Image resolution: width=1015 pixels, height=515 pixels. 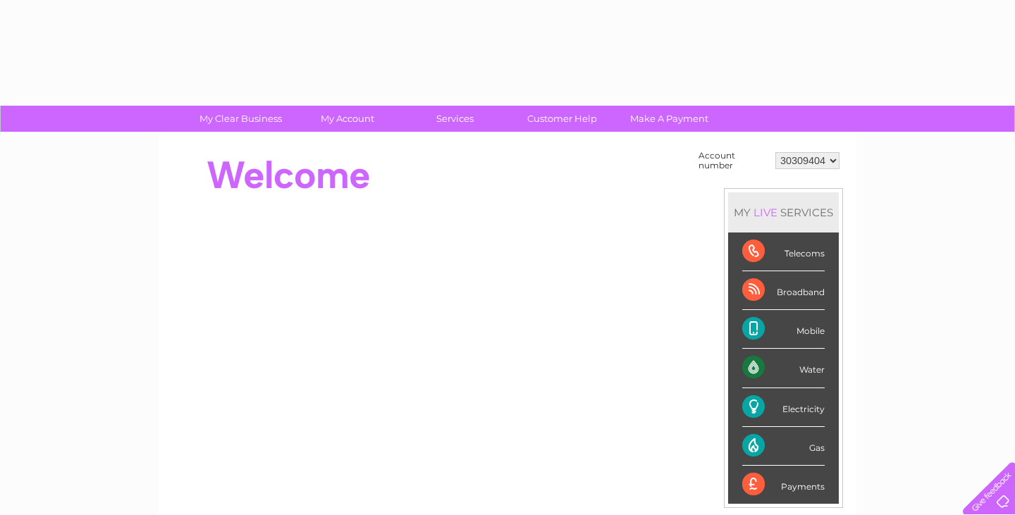 What do you see at coordinates (562, 118) in the screenshot?
I see `a: Customer Help` at bounding box center [562, 118].